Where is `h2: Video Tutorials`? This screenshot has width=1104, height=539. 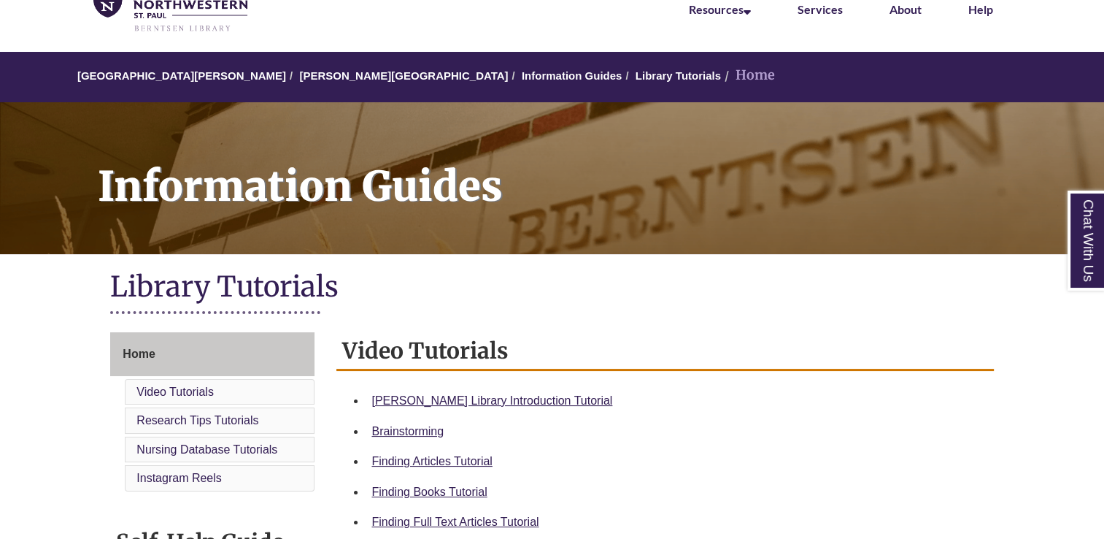
h2: Video Tutorials is located at coordinates (665, 351).